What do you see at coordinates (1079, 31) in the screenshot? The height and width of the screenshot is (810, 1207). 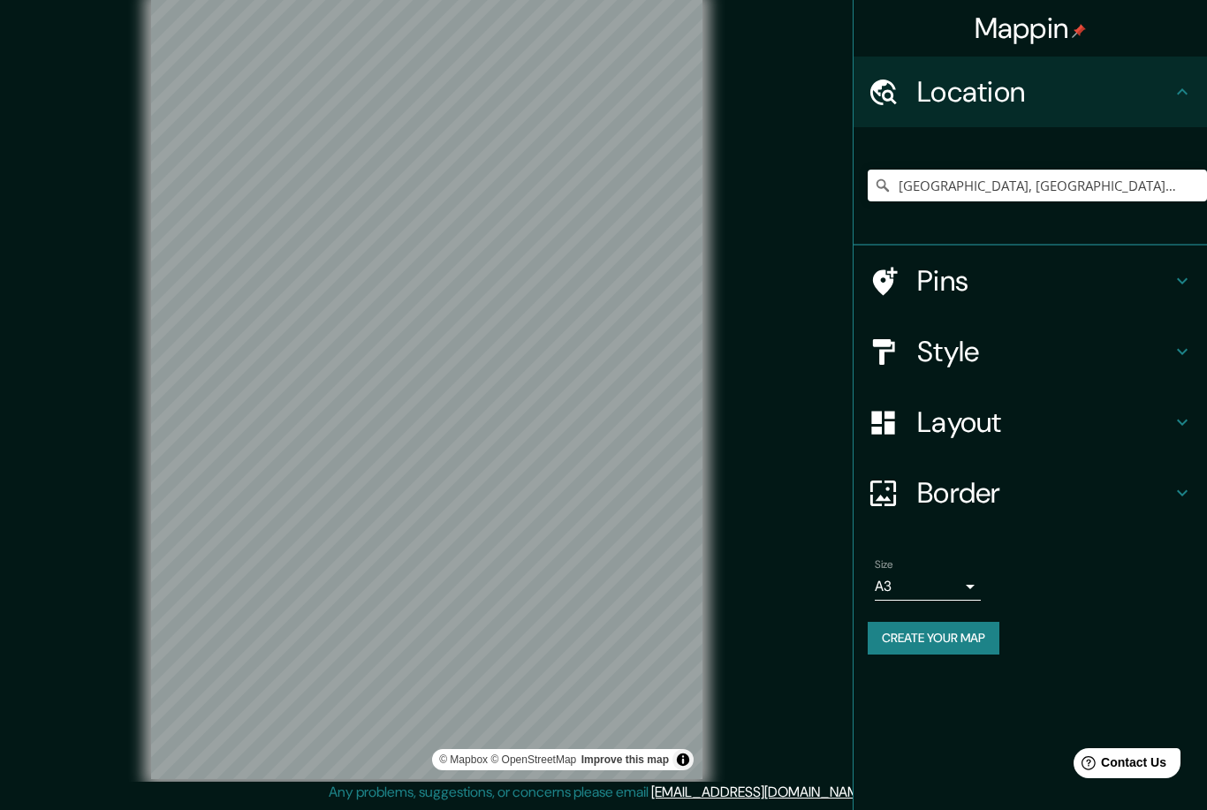 I see `img: pin-icon.png` at bounding box center [1079, 31].